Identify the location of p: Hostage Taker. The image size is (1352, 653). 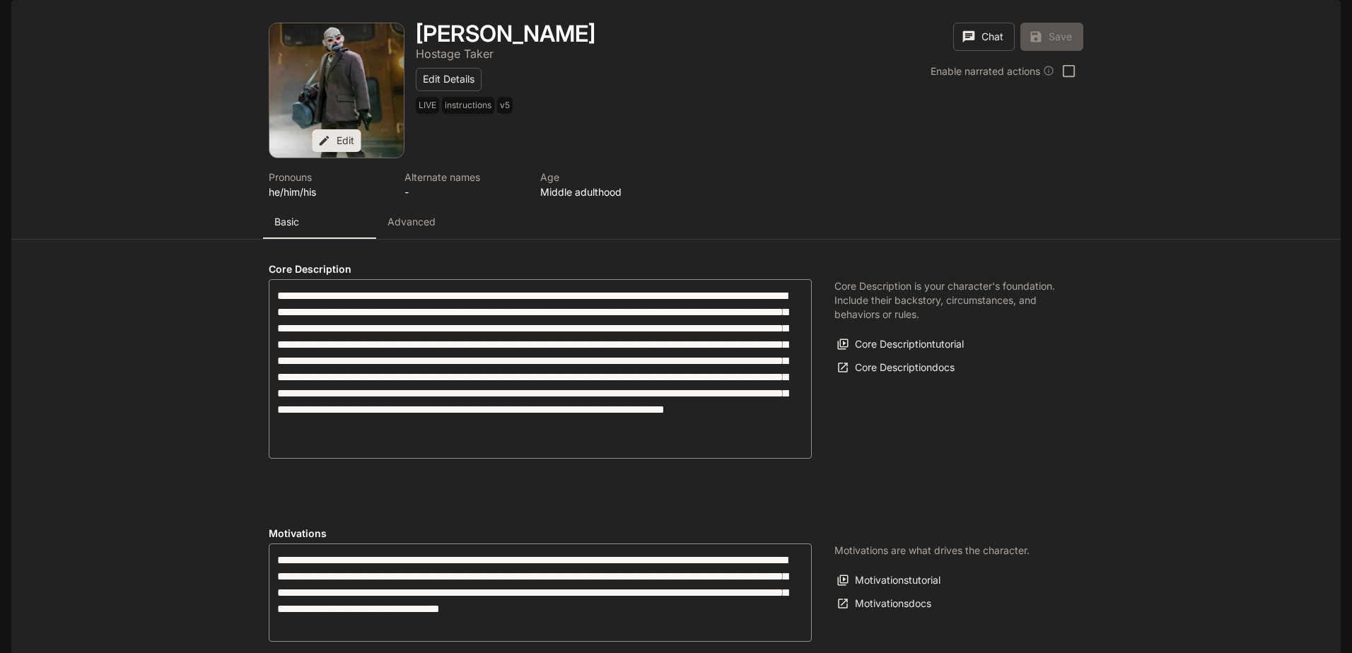
(455, 54).